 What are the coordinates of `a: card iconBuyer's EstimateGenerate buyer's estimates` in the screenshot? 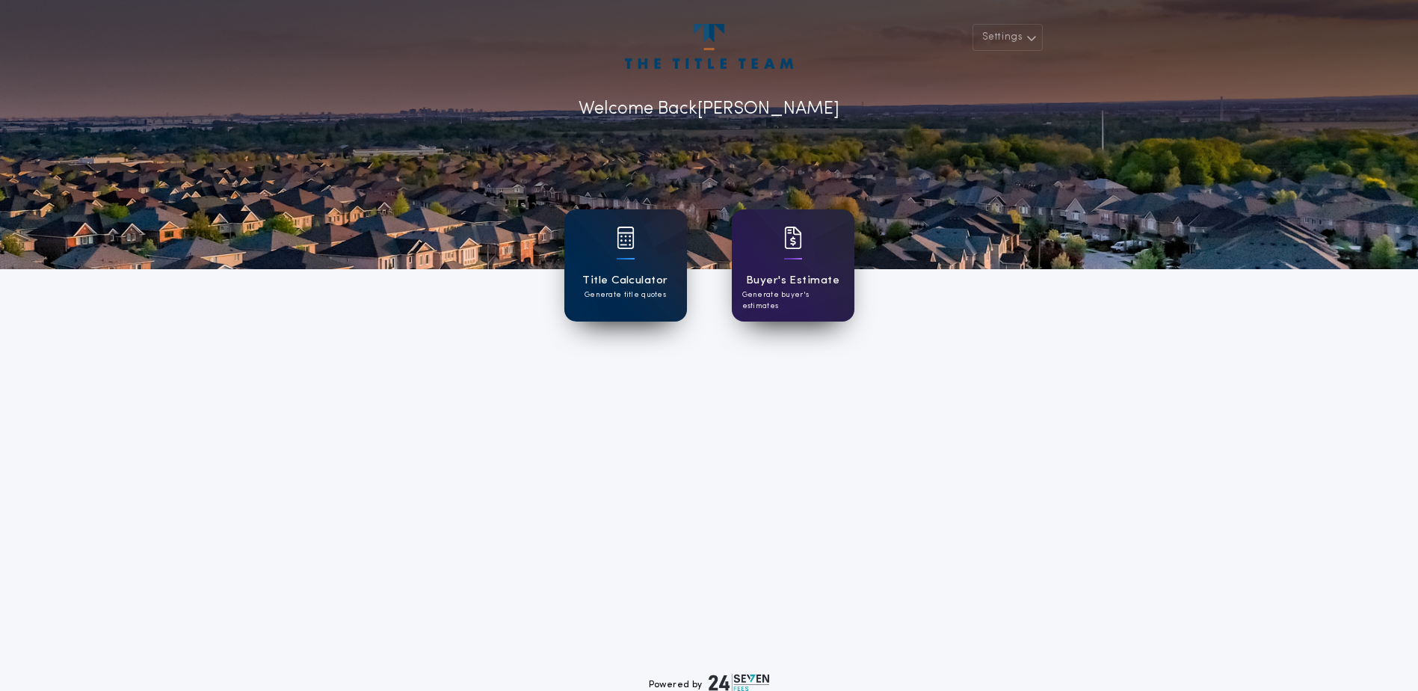 It's located at (793, 265).